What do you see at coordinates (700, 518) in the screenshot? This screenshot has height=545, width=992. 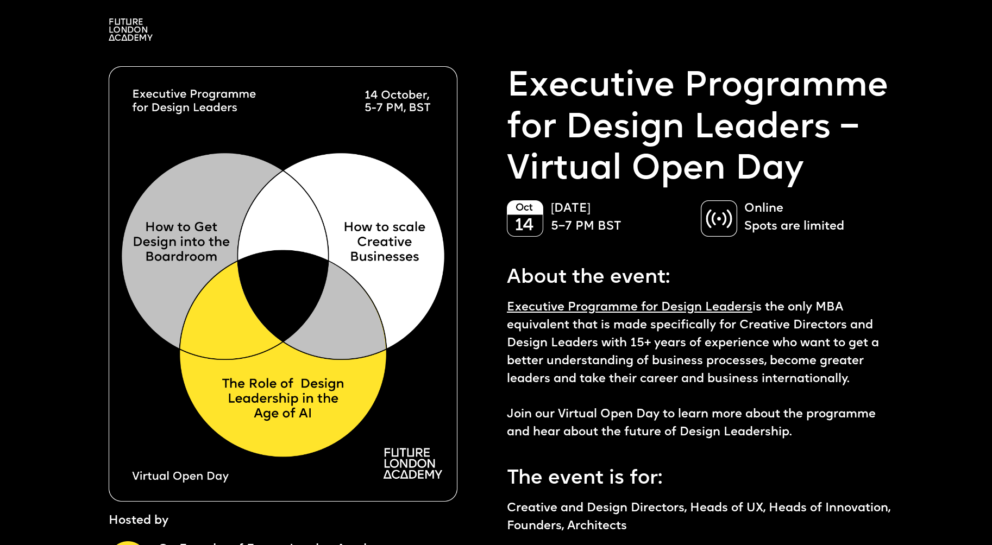 I see `p: Creative and Design Directors, Heads of UX, Heads of Innovation, Founders, Architects` at bounding box center [700, 518].